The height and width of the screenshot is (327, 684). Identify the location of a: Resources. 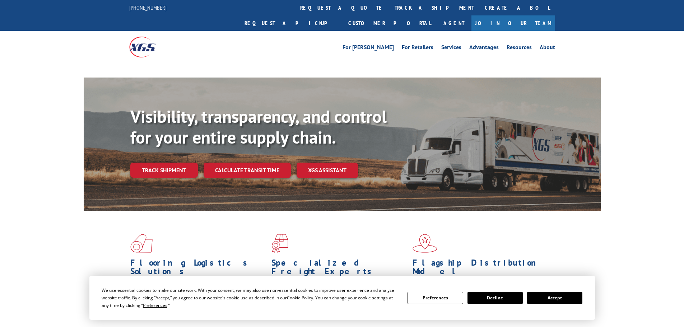
(519, 48).